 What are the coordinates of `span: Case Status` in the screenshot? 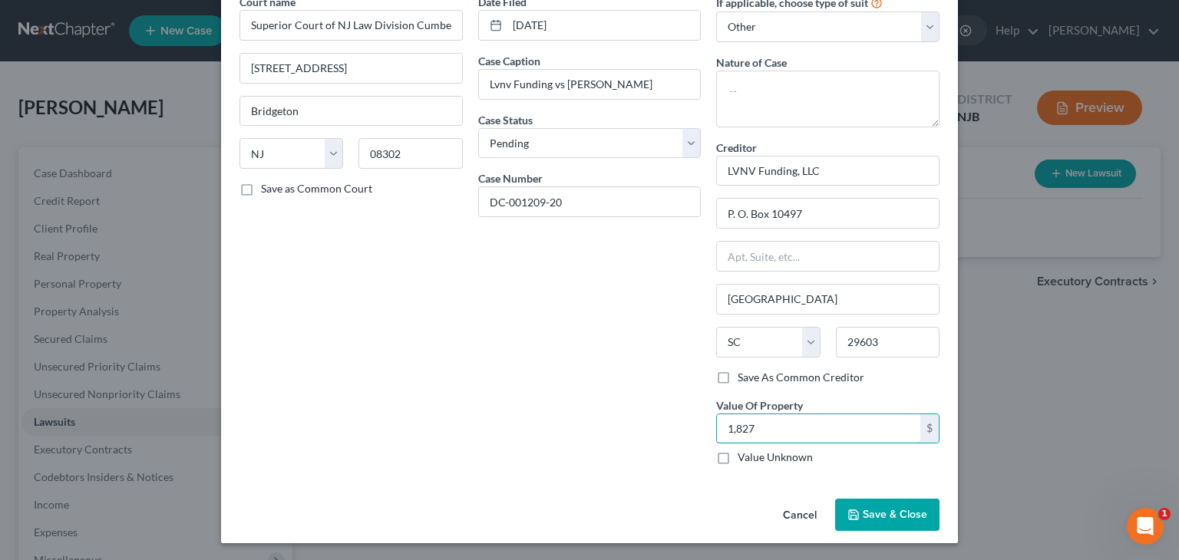 It's located at (505, 120).